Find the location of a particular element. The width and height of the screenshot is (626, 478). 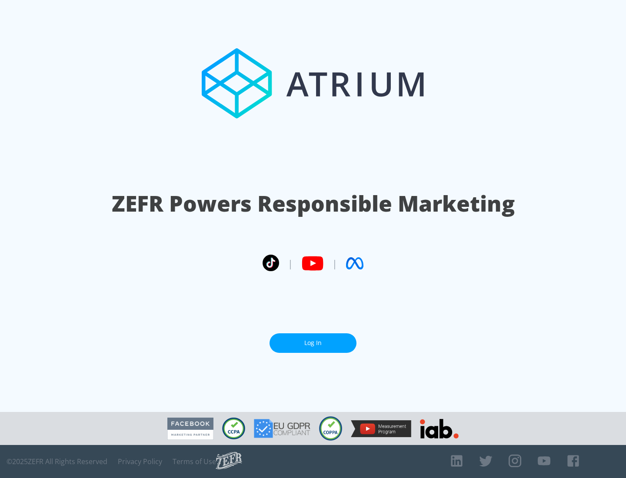

span: © 2025 ZEFR All Rights Reserved is located at coordinates (57, 462).